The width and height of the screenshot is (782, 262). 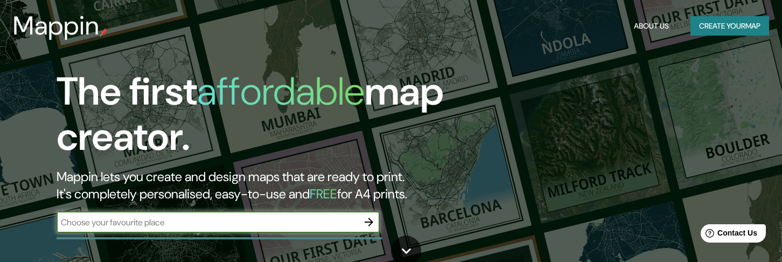 I want to click on h1: affordable, so click(x=281, y=91).